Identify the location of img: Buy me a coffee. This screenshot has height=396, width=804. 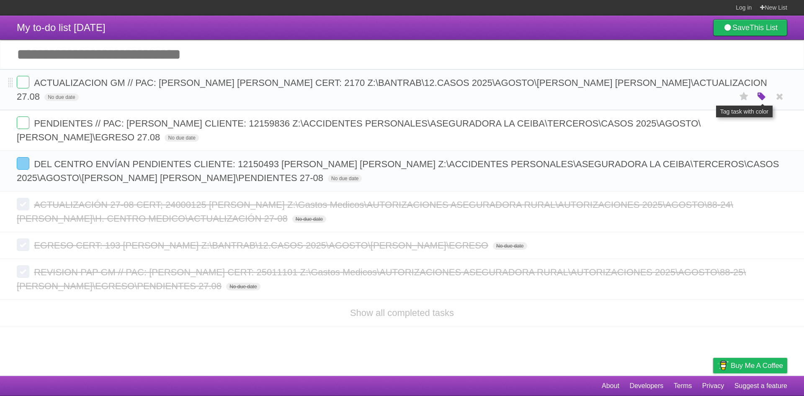
(723, 365).